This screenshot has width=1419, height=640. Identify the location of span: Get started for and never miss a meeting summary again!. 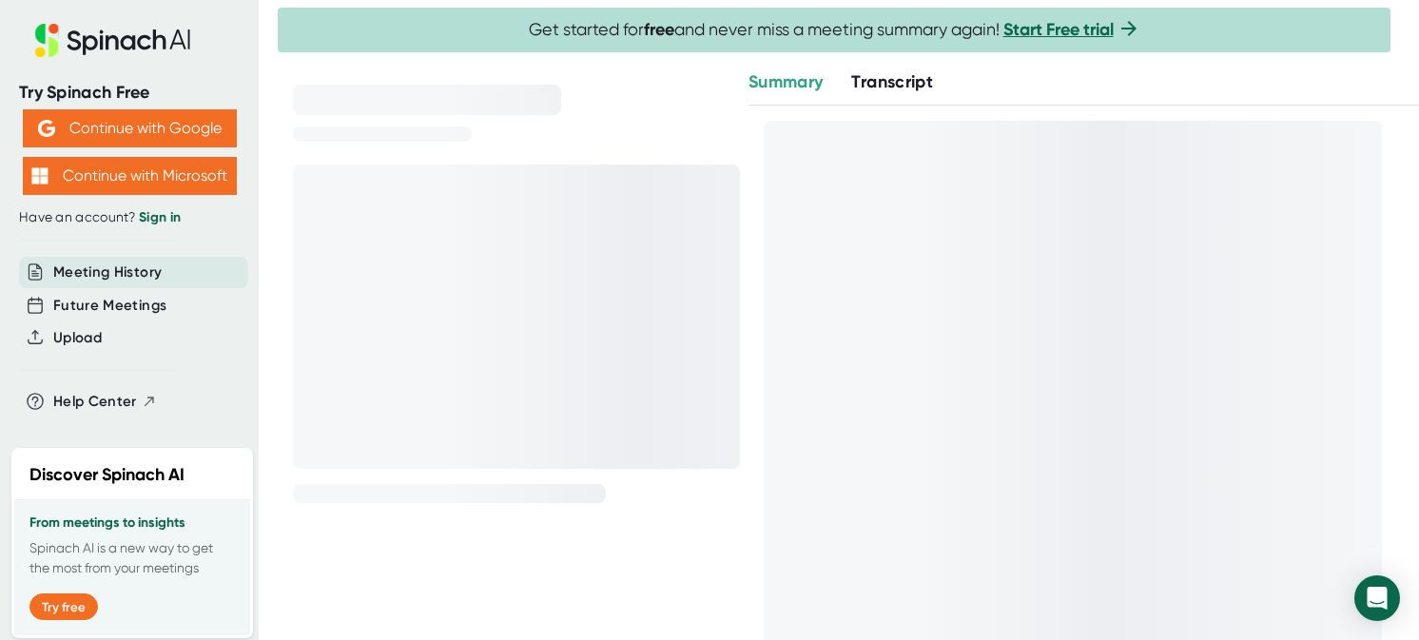
(834, 29).